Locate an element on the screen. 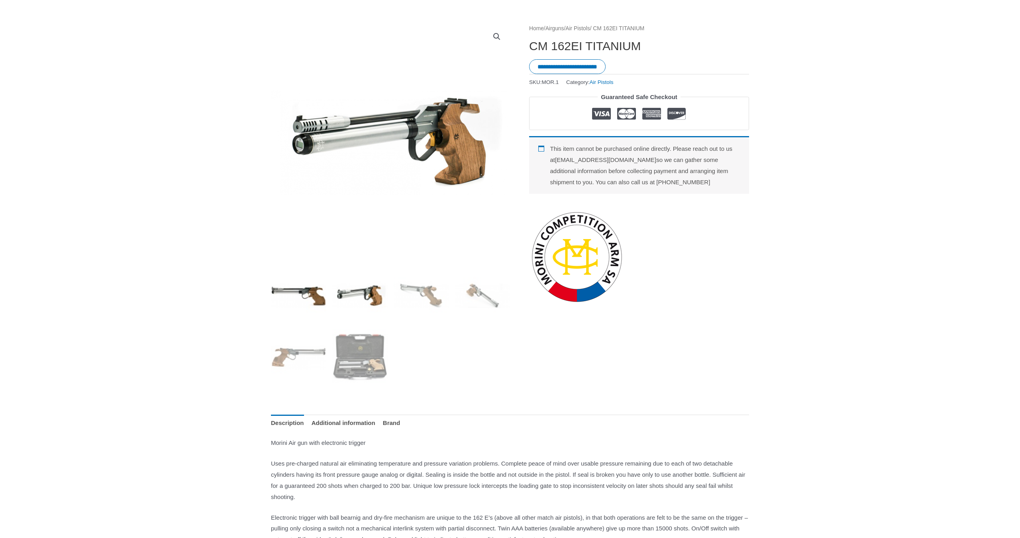 This screenshot has height=538, width=1020. span: Category: is located at coordinates (589, 82).